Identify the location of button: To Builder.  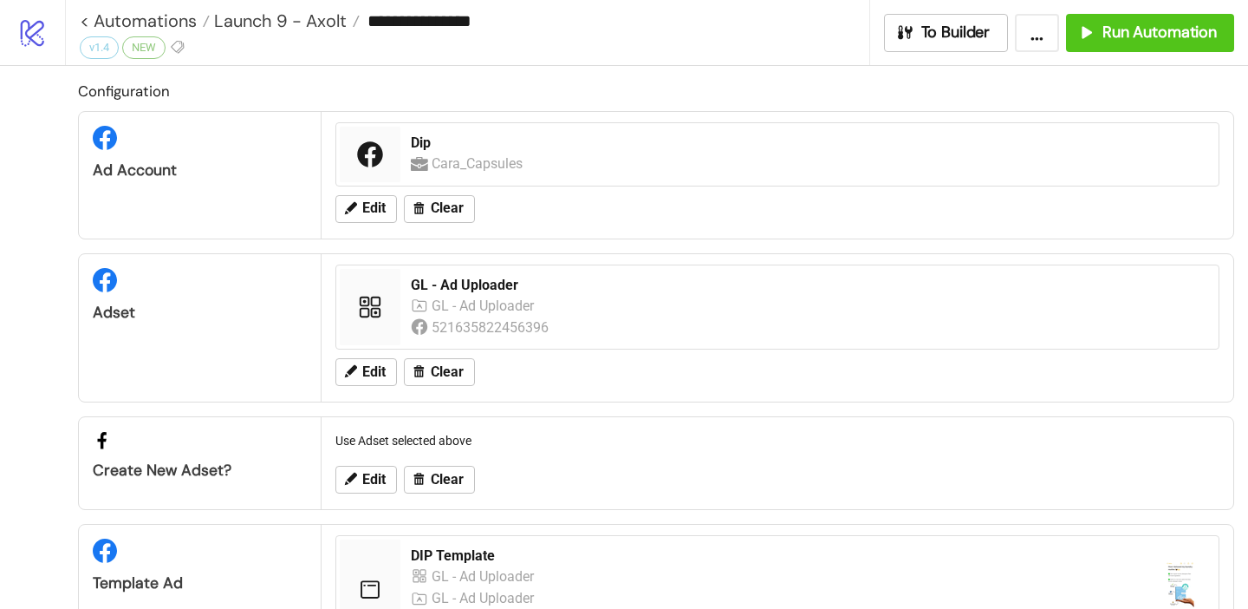
(947, 33).